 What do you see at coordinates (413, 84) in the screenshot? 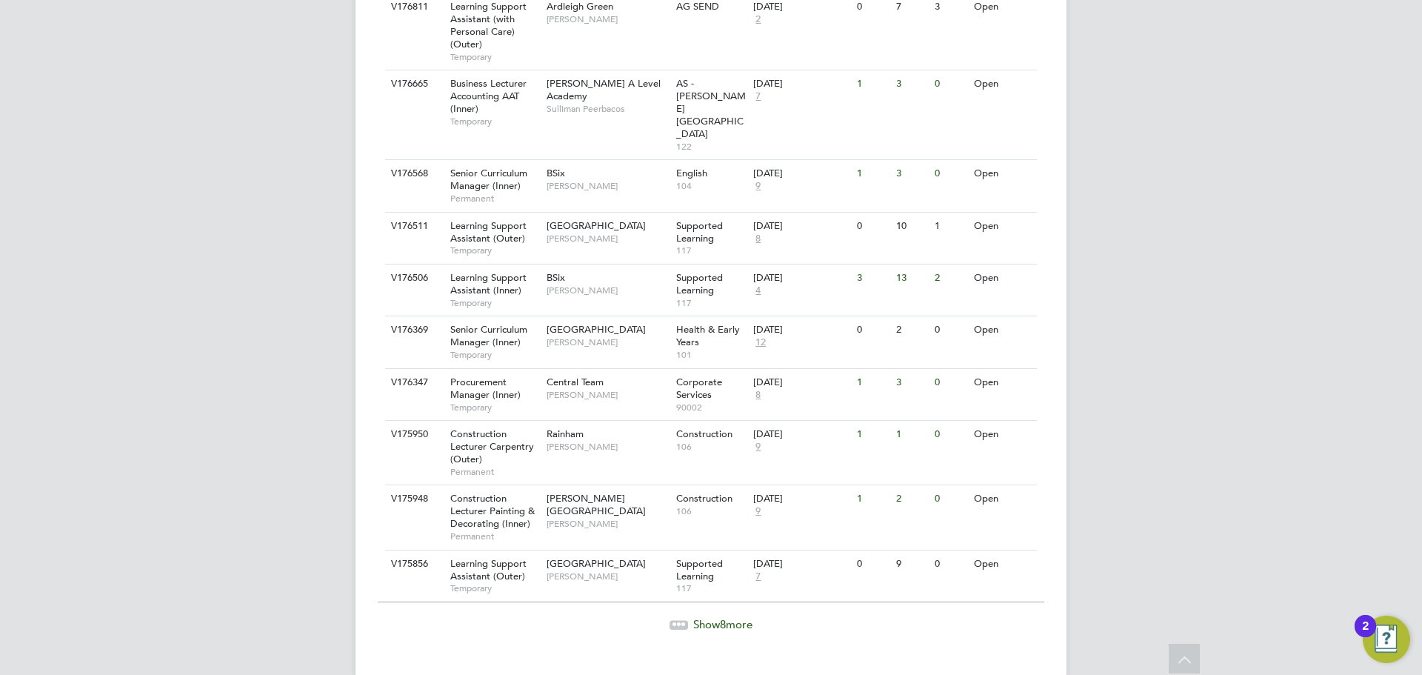
I see `div: V176665` at bounding box center [413, 84].